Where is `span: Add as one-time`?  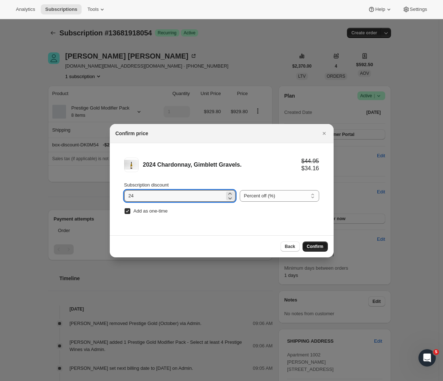 span: Add as one-time is located at coordinates (151, 211).